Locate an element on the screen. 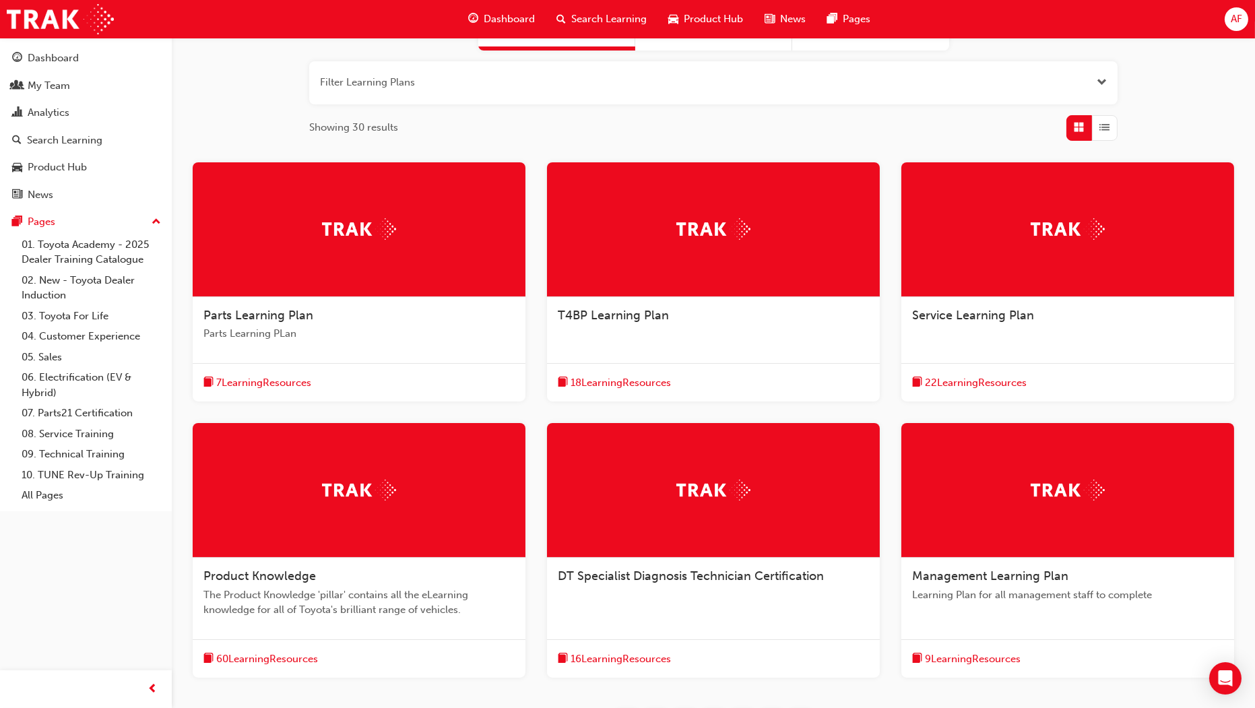  a: search-iconSearch Learning is located at coordinates (602, 19).